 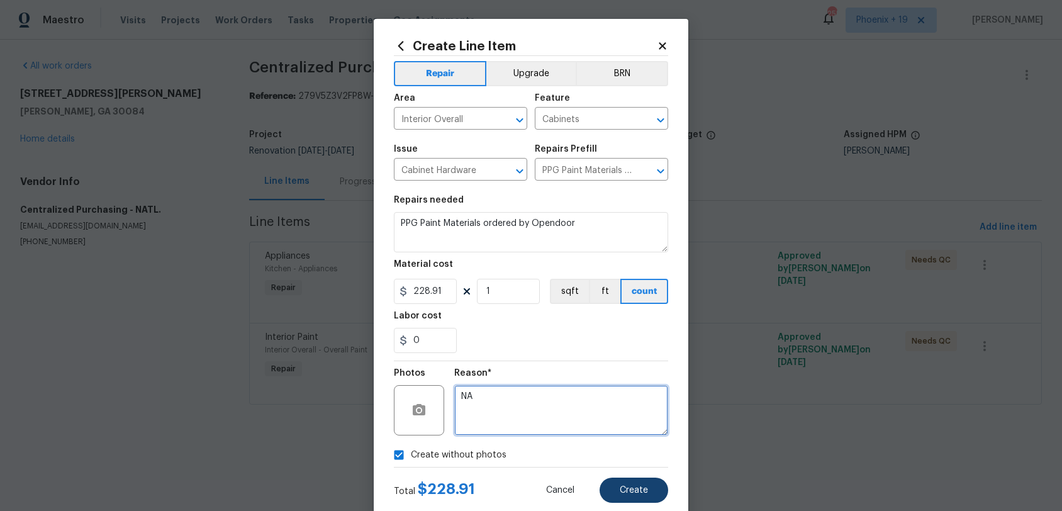 I want to click on button: Repair, so click(x=440, y=74).